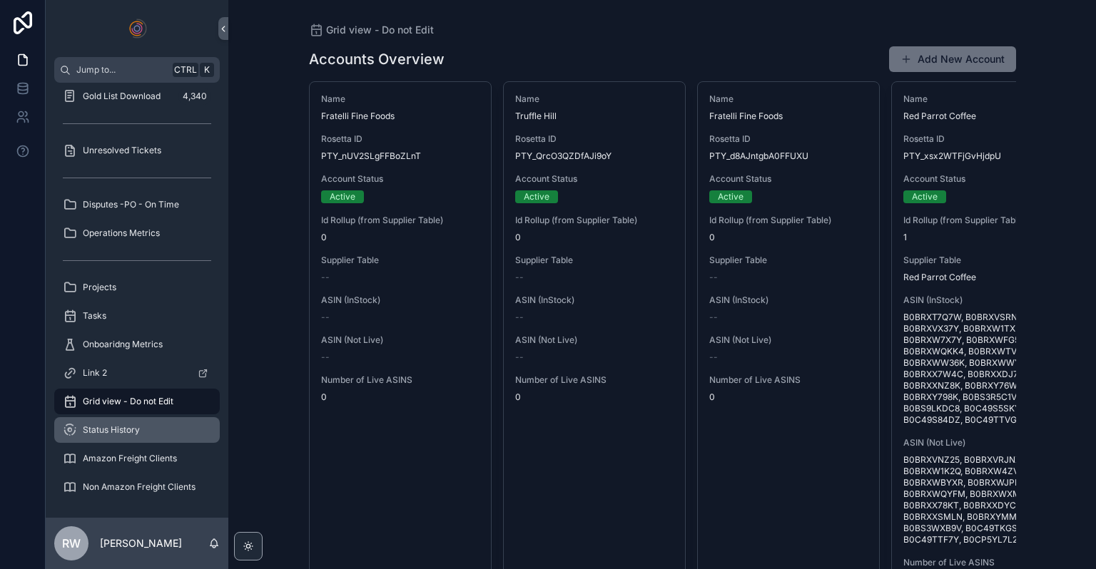 The height and width of the screenshot is (569, 1096). Describe the element at coordinates (195, 96) in the screenshot. I see `div: 4,340` at that location.